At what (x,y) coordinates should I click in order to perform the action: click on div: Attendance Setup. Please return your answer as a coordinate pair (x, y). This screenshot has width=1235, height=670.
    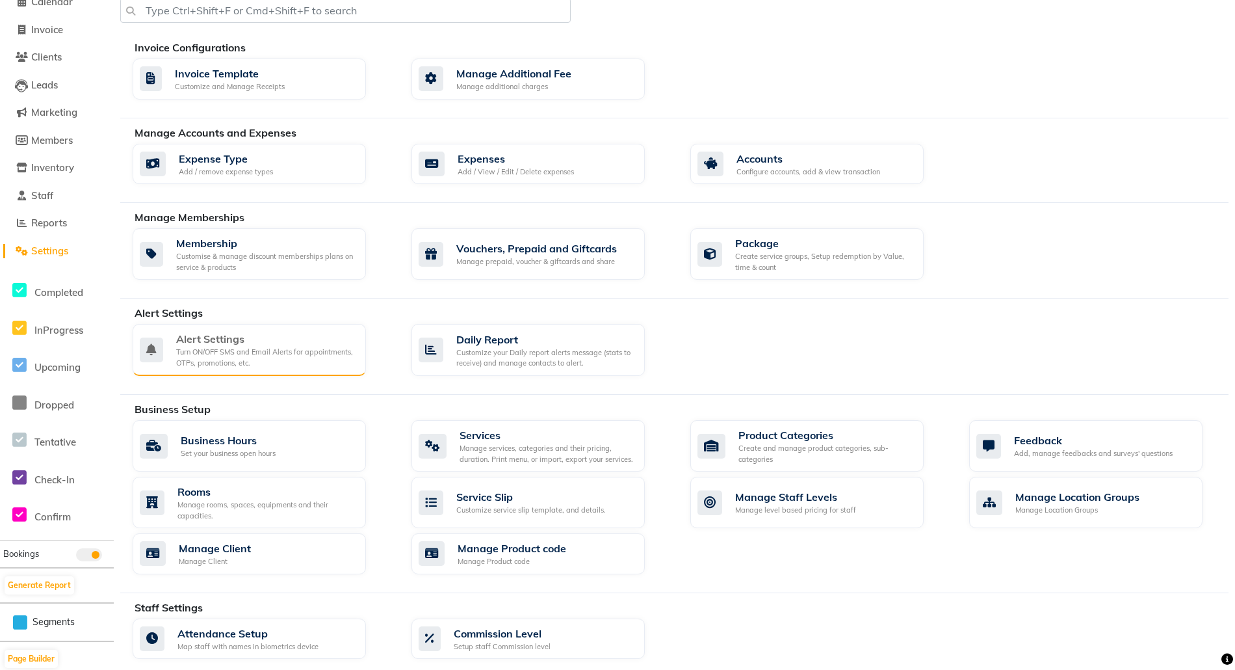
    Looking at the image, I should click on (248, 633).